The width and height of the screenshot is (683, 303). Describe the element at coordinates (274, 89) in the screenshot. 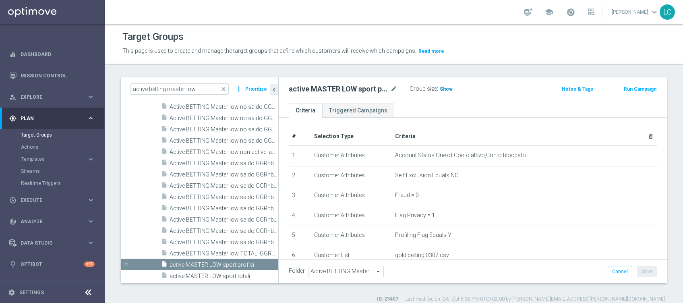

I see `i: chevron_left` at that location.